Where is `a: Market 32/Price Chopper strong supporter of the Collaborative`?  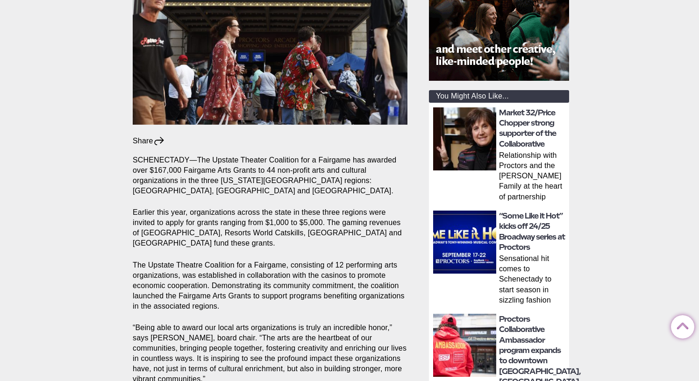
a: Market 32/Price Chopper strong supporter of the Collaborative is located at coordinates (528, 129).